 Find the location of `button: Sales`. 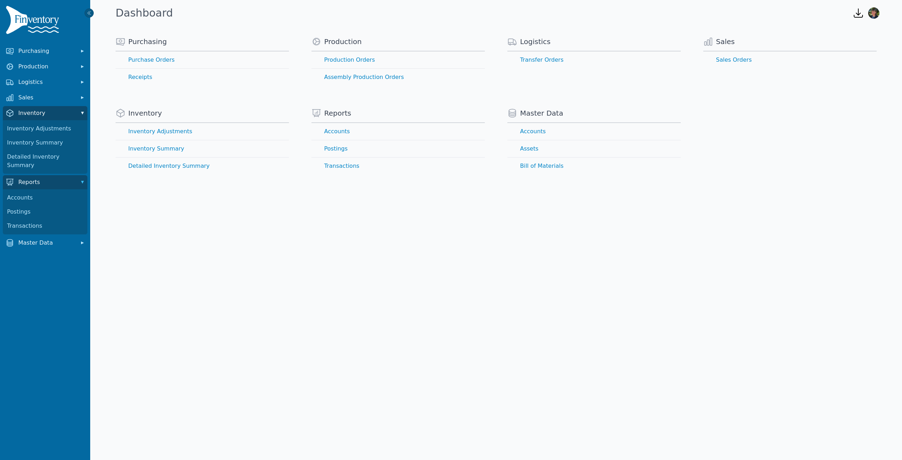

button: Sales is located at coordinates (45, 98).